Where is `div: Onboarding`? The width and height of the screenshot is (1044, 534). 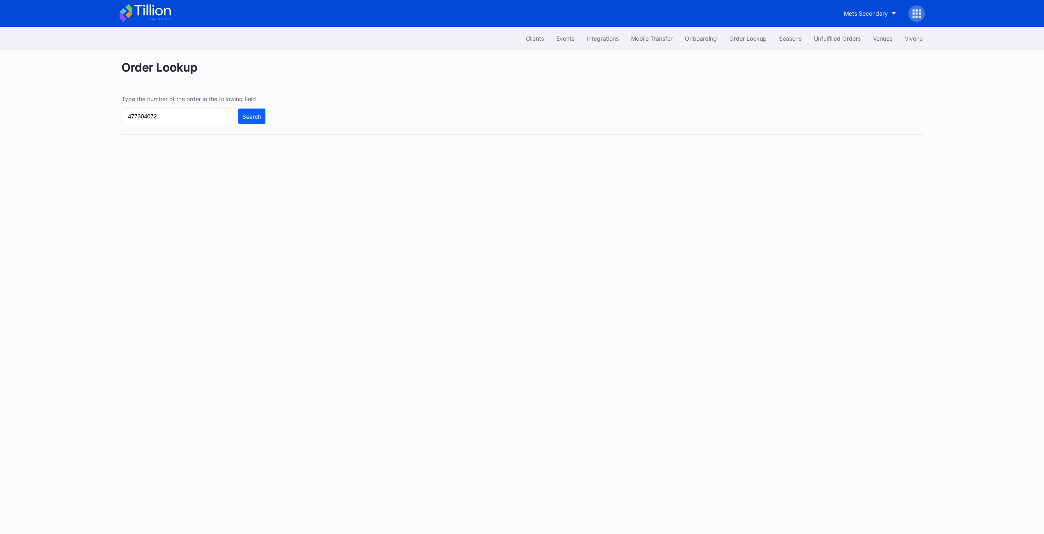 div: Onboarding is located at coordinates (701, 38).